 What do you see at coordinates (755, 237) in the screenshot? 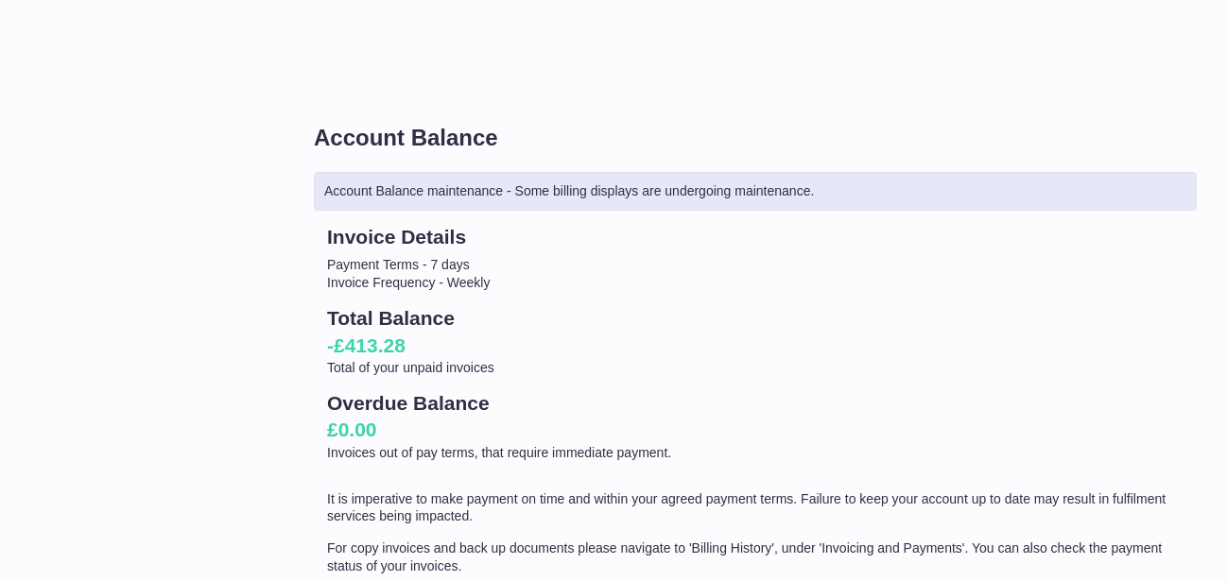
I see `h2: Invoice Details` at bounding box center [755, 237].